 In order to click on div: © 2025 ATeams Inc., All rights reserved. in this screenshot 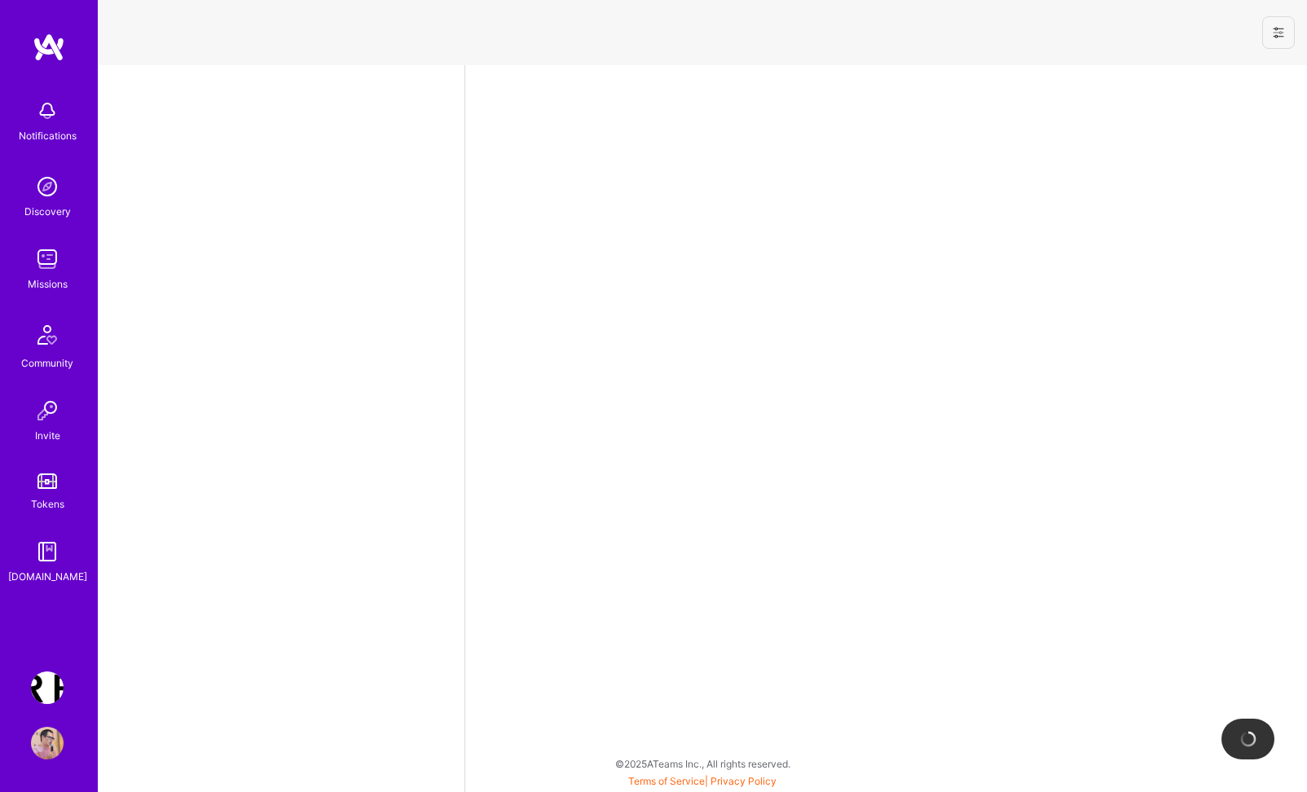, I will do `click(702, 763)`.